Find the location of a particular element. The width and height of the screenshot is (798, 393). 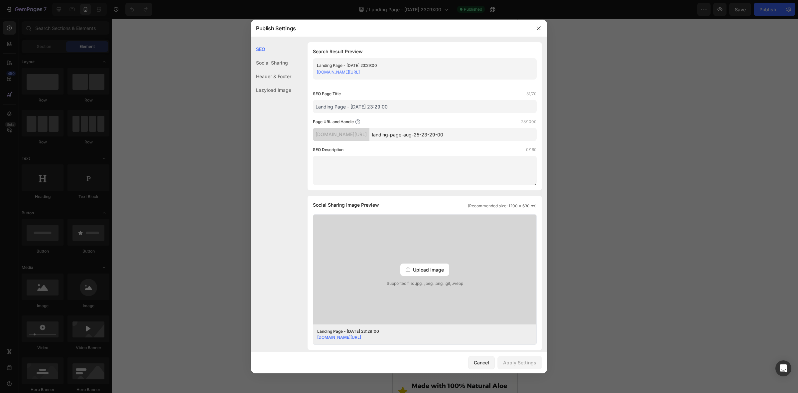

div: SEO is located at coordinates (271, 49).